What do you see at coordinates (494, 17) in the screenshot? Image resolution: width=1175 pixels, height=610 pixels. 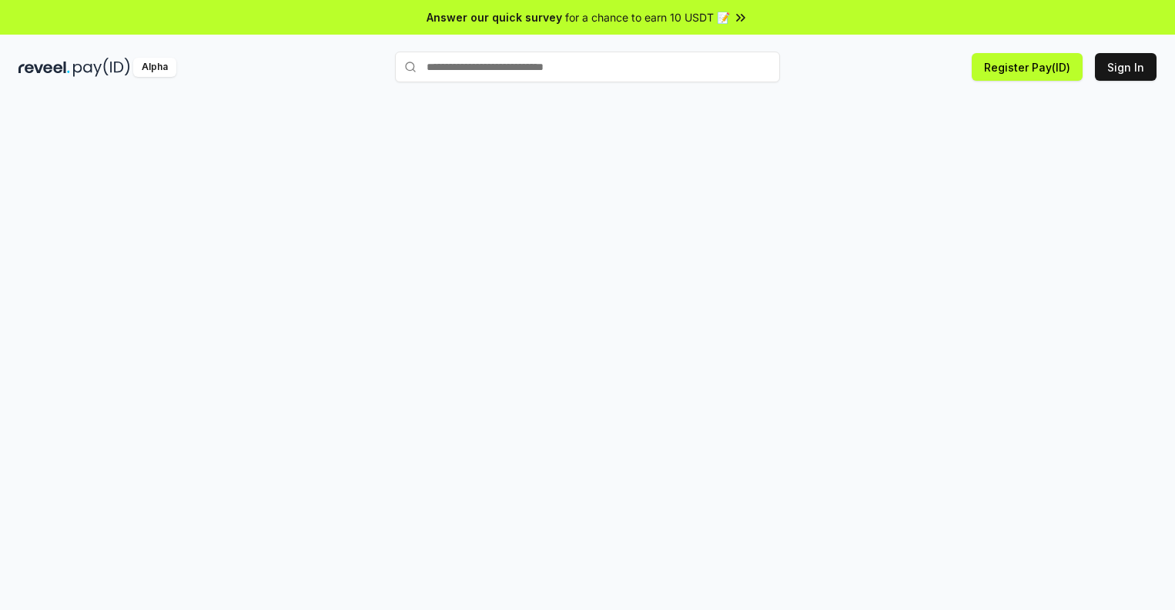 I see `span: Answer our quick survey` at bounding box center [494, 17].